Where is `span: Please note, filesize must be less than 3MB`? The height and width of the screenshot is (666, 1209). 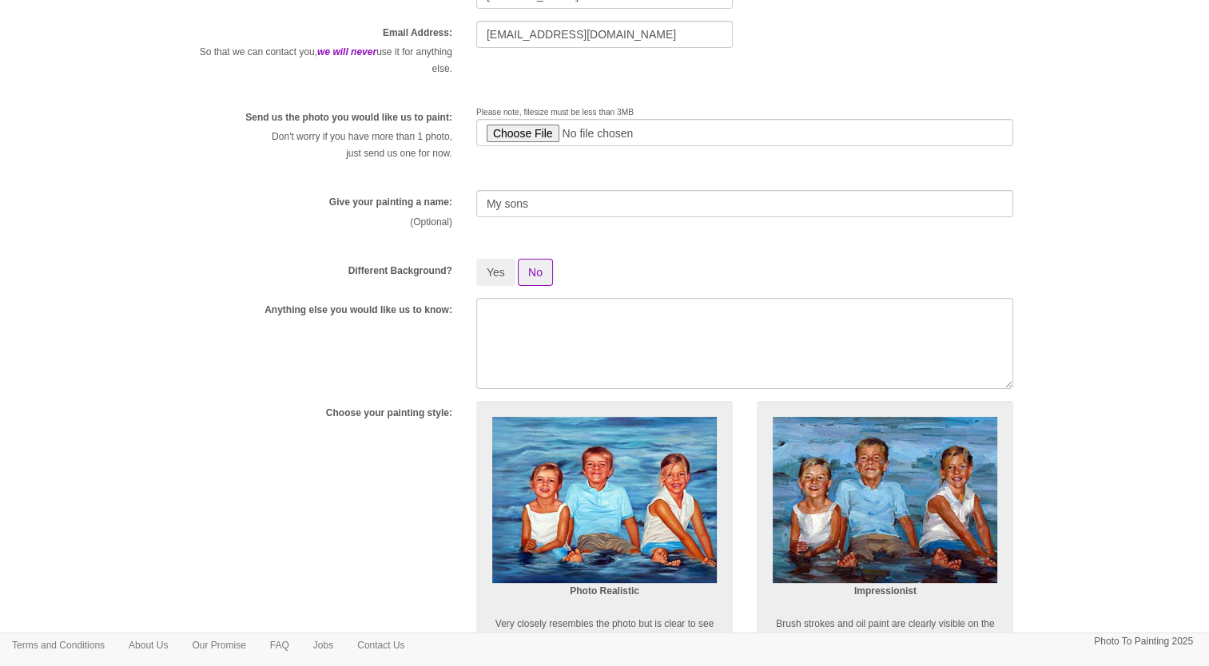
span: Please note, filesize must be less than 3MB is located at coordinates (555, 112).